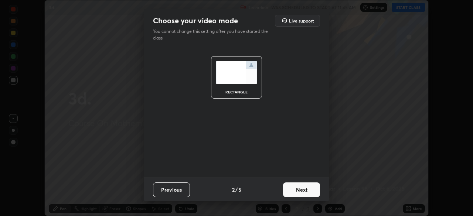 This screenshot has height=216, width=473. Describe the element at coordinates (172, 190) in the screenshot. I see `button: Previous` at that location.